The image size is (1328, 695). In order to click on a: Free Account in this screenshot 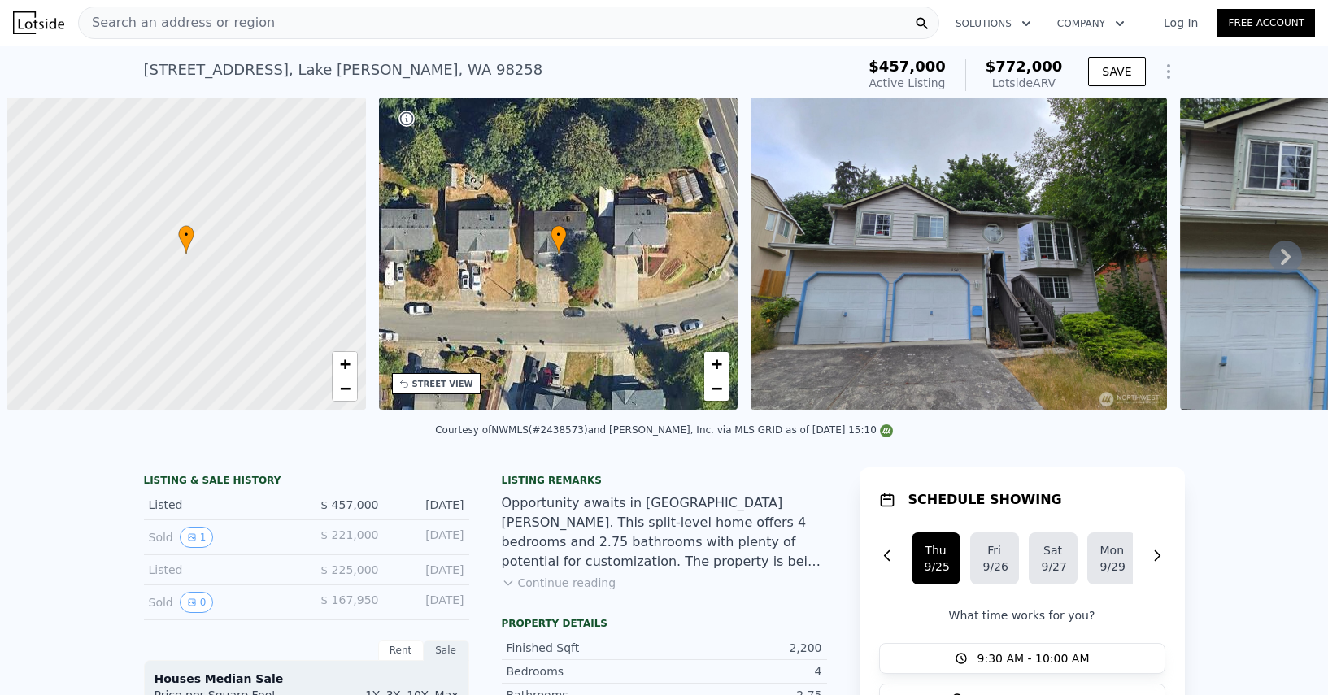, I will do `click(1266, 23)`.